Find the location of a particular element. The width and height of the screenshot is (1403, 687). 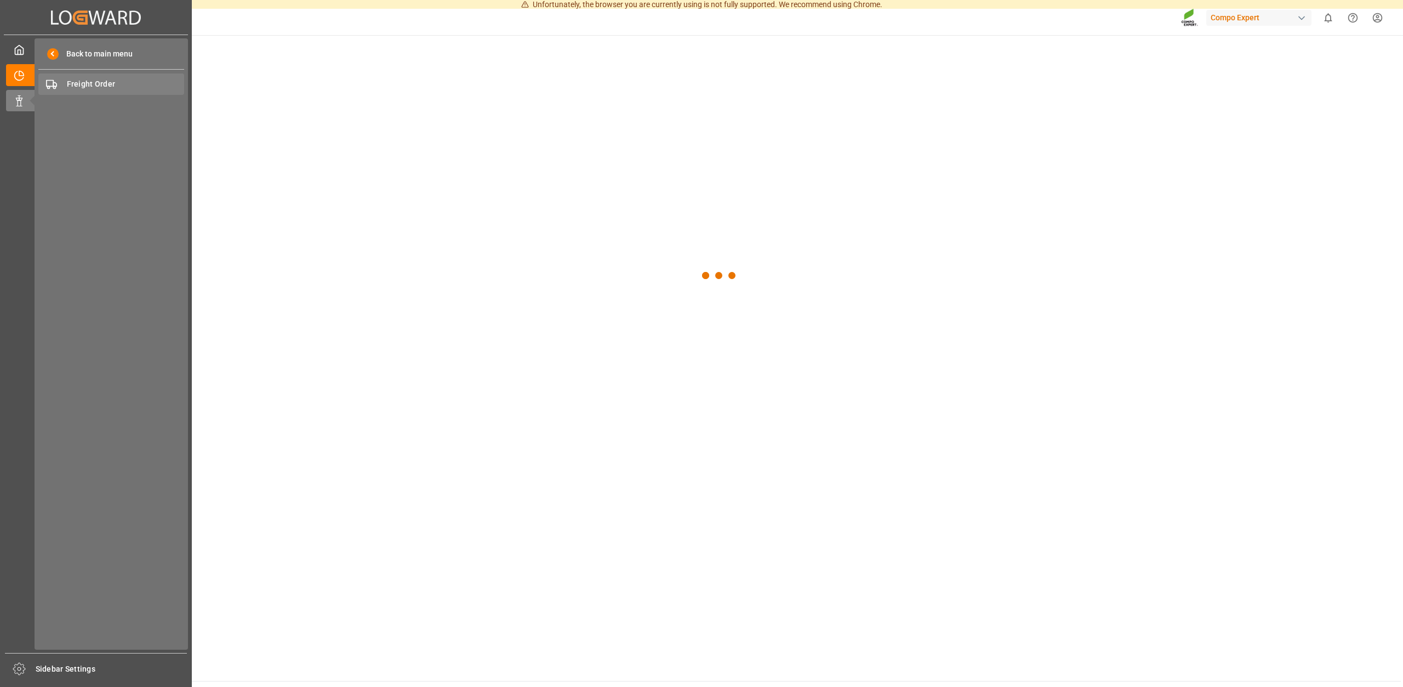

a: Timeslot Management is located at coordinates (96, 75).